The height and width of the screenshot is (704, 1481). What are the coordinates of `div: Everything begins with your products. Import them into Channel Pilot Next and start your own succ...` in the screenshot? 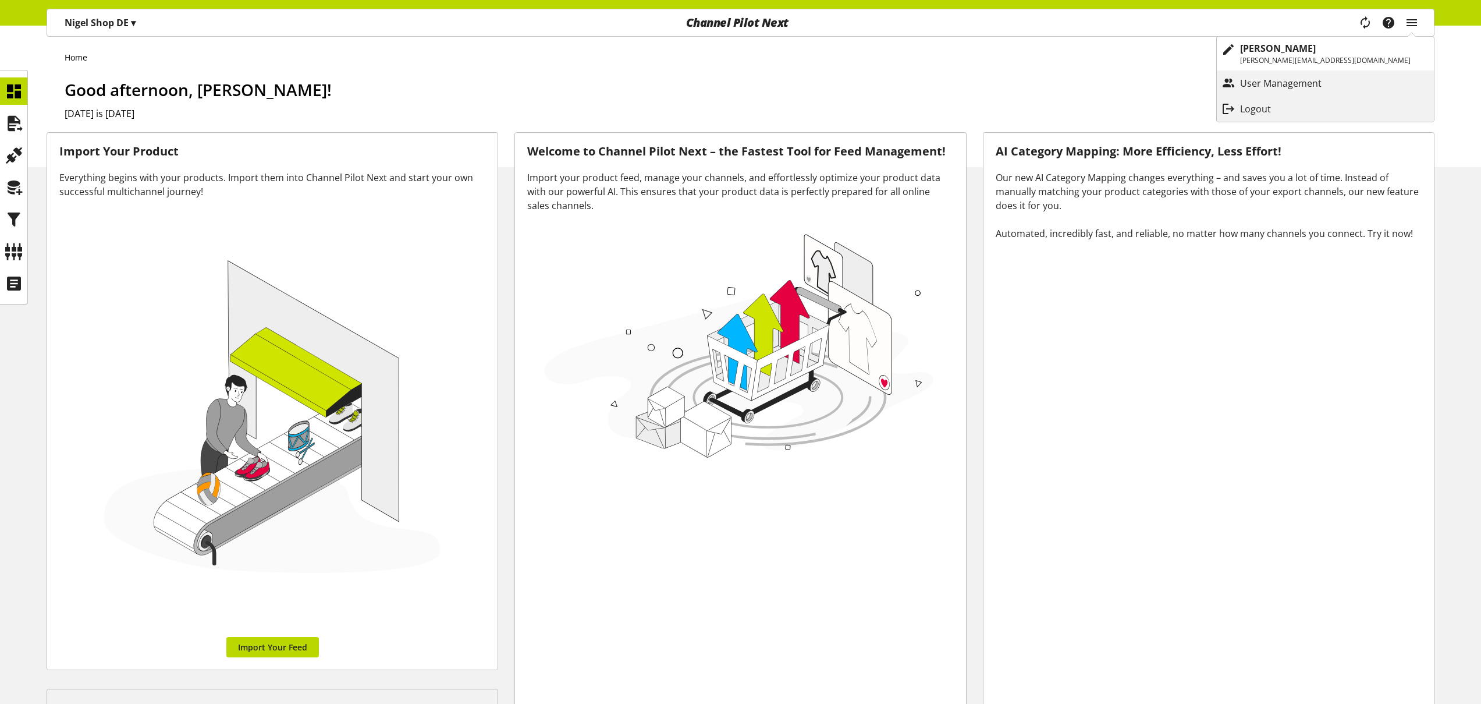 It's located at (272, 184).